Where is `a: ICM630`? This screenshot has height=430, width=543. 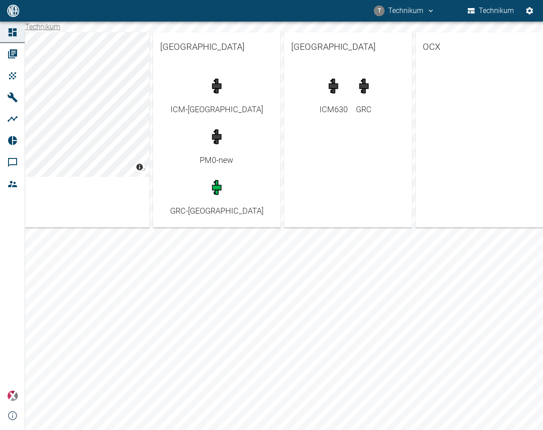 a: ICM630 is located at coordinates (333, 94).